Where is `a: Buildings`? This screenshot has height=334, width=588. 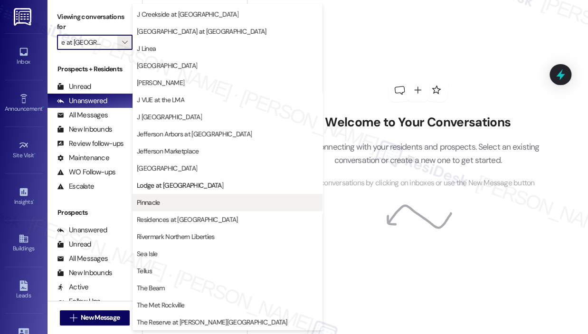
a: Buildings is located at coordinates (24, 243).